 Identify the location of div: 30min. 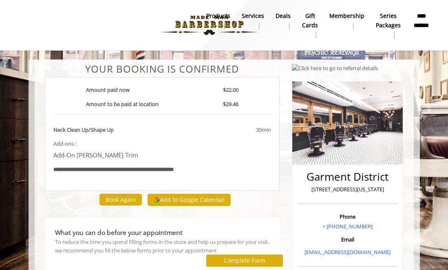
(239, 130).